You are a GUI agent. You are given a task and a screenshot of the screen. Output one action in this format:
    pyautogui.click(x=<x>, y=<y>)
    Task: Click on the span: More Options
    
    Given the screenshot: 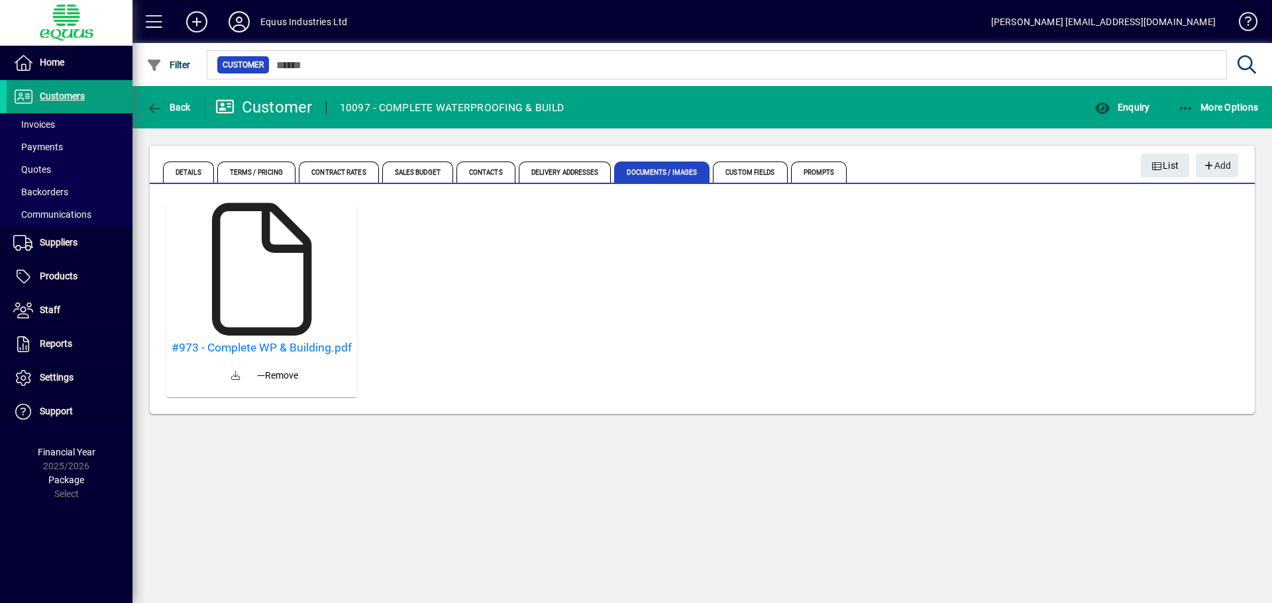 What is the action you would take?
    pyautogui.click(x=1218, y=107)
    